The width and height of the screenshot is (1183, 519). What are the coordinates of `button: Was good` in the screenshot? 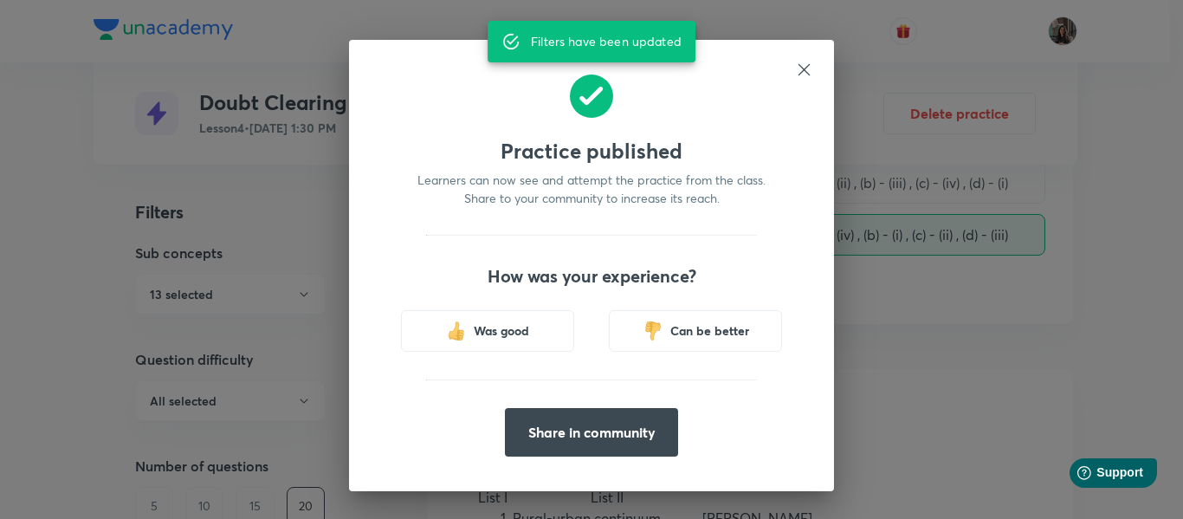 It's located at (487, 331).